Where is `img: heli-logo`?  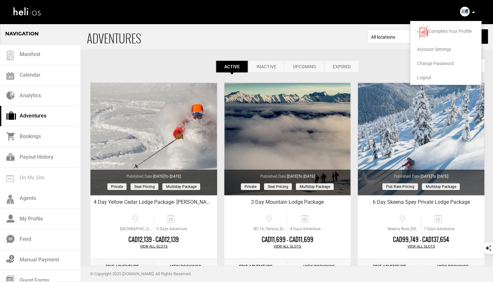
img: heli-logo is located at coordinates (27, 12).